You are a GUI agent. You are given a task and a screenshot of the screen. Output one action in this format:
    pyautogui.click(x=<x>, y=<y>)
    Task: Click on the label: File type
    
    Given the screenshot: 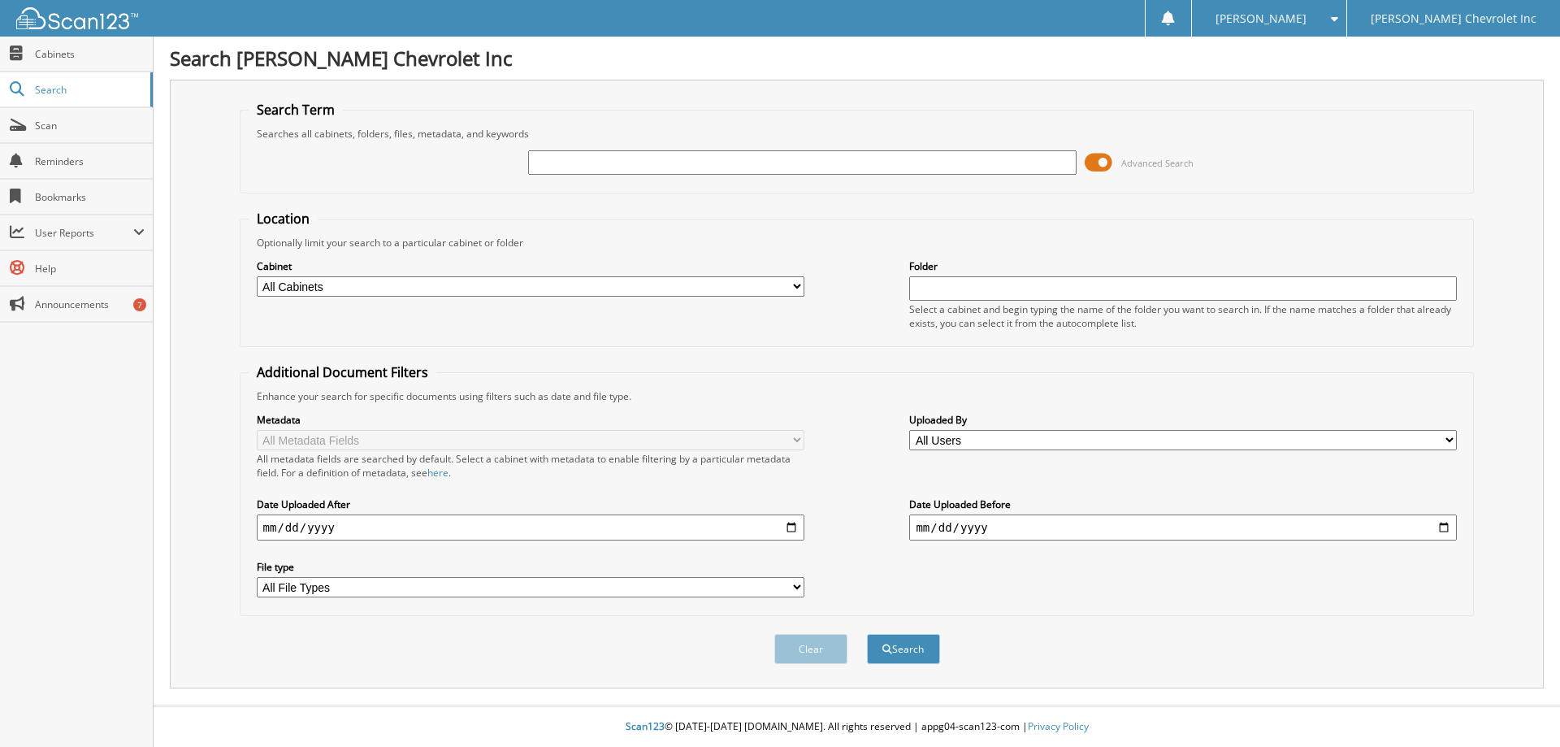 What is the action you would take?
    pyautogui.click(x=530, y=566)
    